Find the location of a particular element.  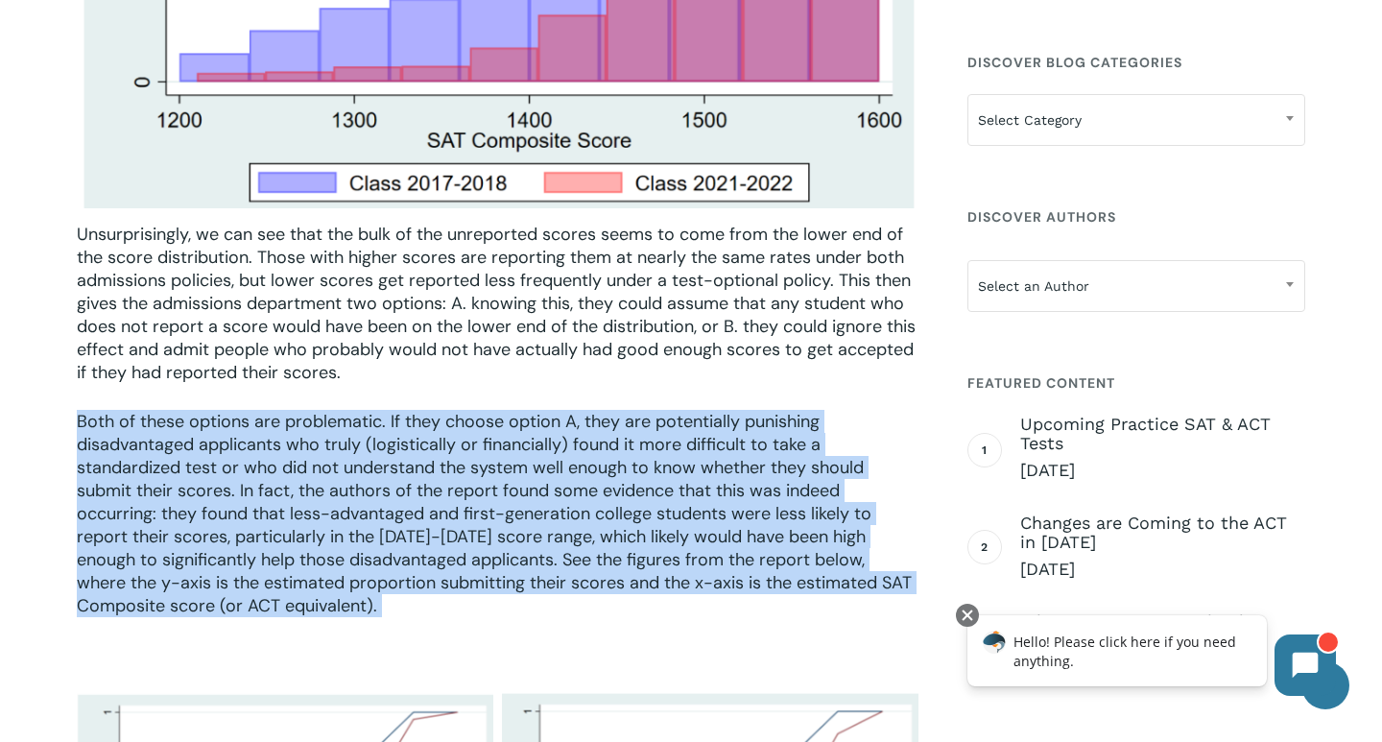

span: Upcoming Practice SAT & ACT Tests is located at coordinates (1163, 434).